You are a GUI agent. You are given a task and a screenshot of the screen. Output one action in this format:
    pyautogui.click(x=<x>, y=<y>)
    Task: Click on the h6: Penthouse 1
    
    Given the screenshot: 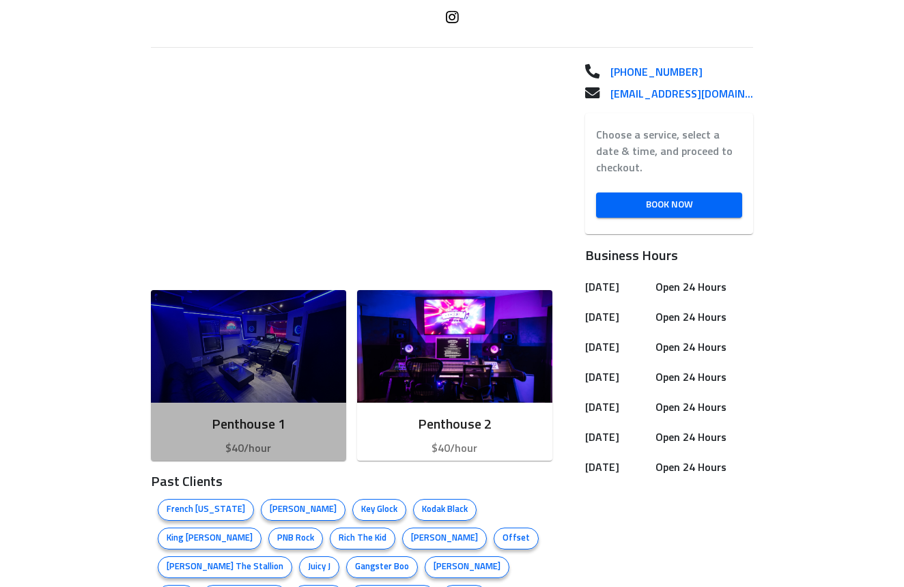 What is the action you would take?
    pyautogui.click(x=248, y=425)
    